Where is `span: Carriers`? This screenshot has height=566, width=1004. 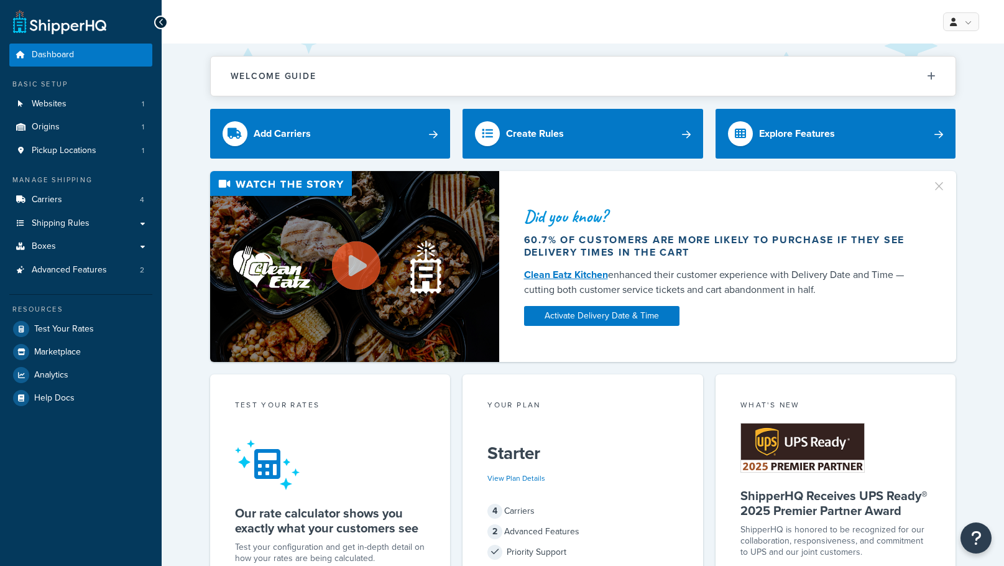 span: Carriers is located at coordinates (47, 200).